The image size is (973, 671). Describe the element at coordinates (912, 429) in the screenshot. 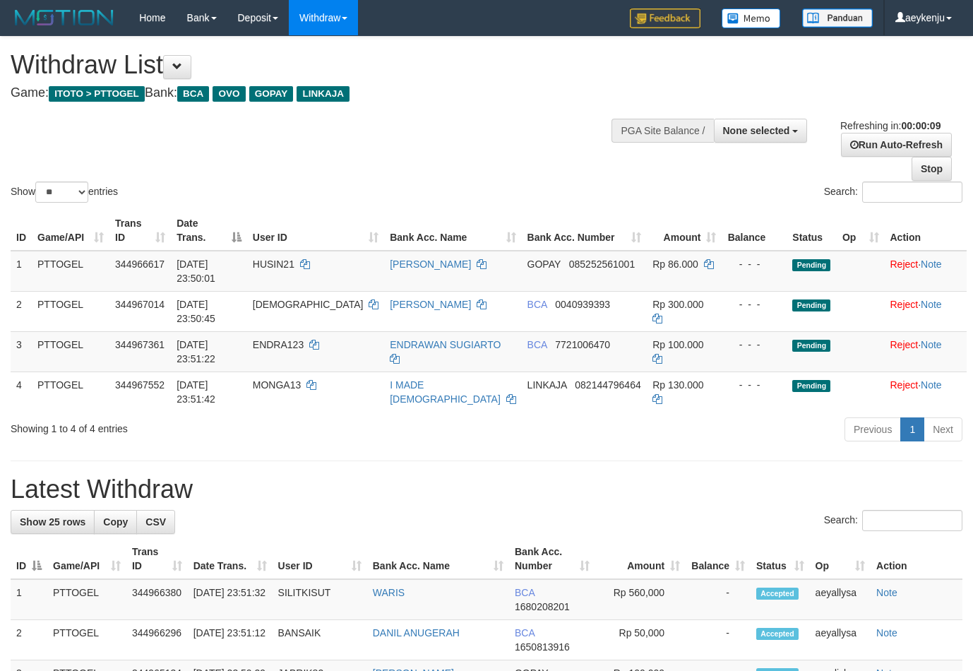

I see `a: 1` at that location.